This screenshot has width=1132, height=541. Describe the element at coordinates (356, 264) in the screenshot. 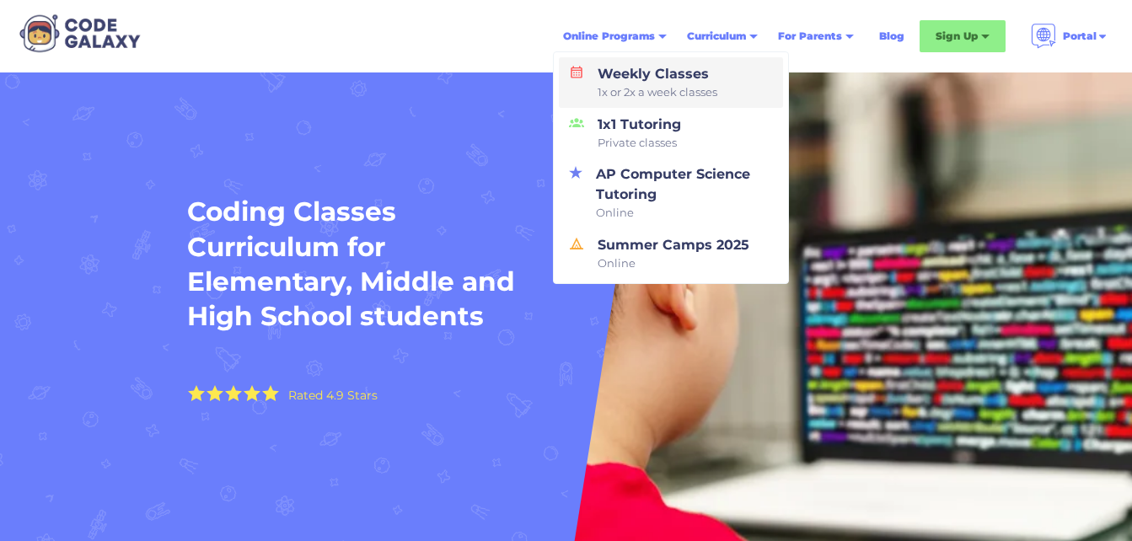

I see `h1: Coding Classes Curriculum for Elementary, Middle and High School students` at that location.